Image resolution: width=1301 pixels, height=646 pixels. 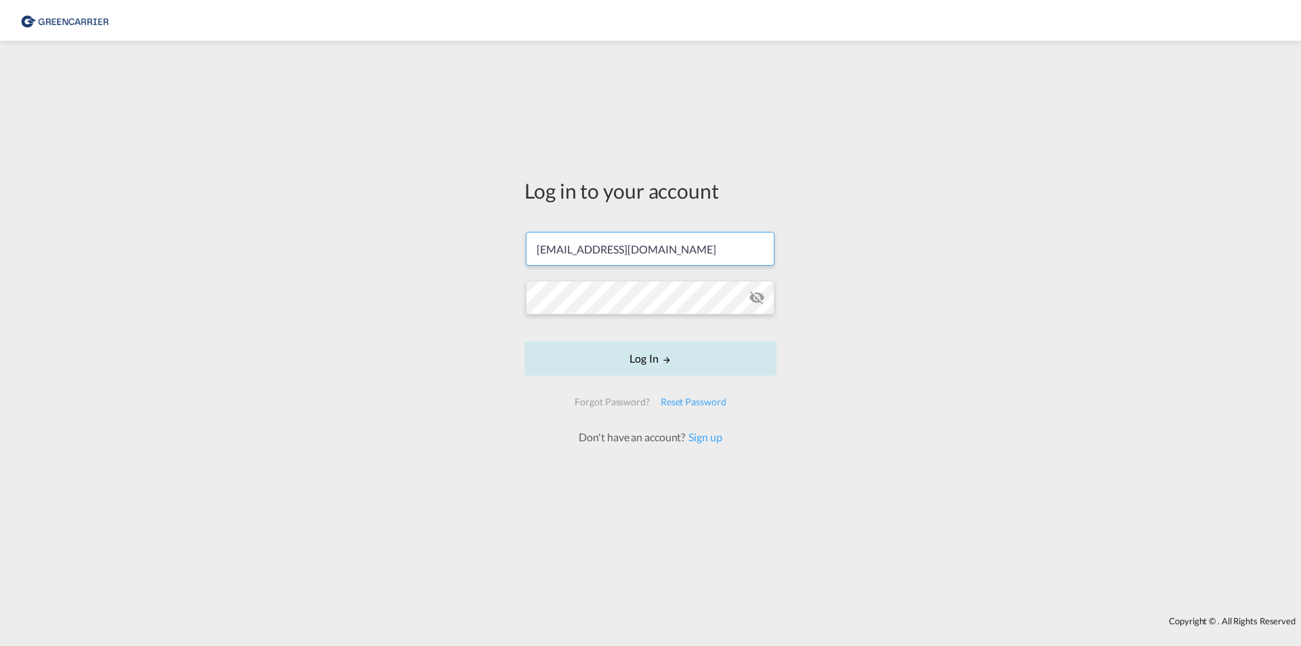 I want to click on div: Log in to your account, so click(x=650, y=190).